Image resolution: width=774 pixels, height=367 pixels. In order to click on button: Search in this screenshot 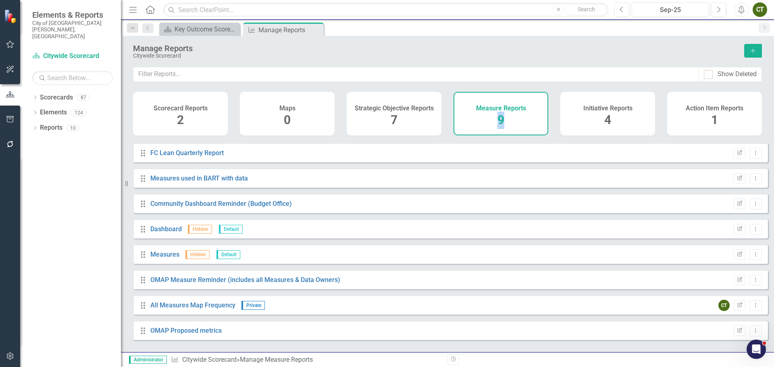, I will do `click(586, 10)`.